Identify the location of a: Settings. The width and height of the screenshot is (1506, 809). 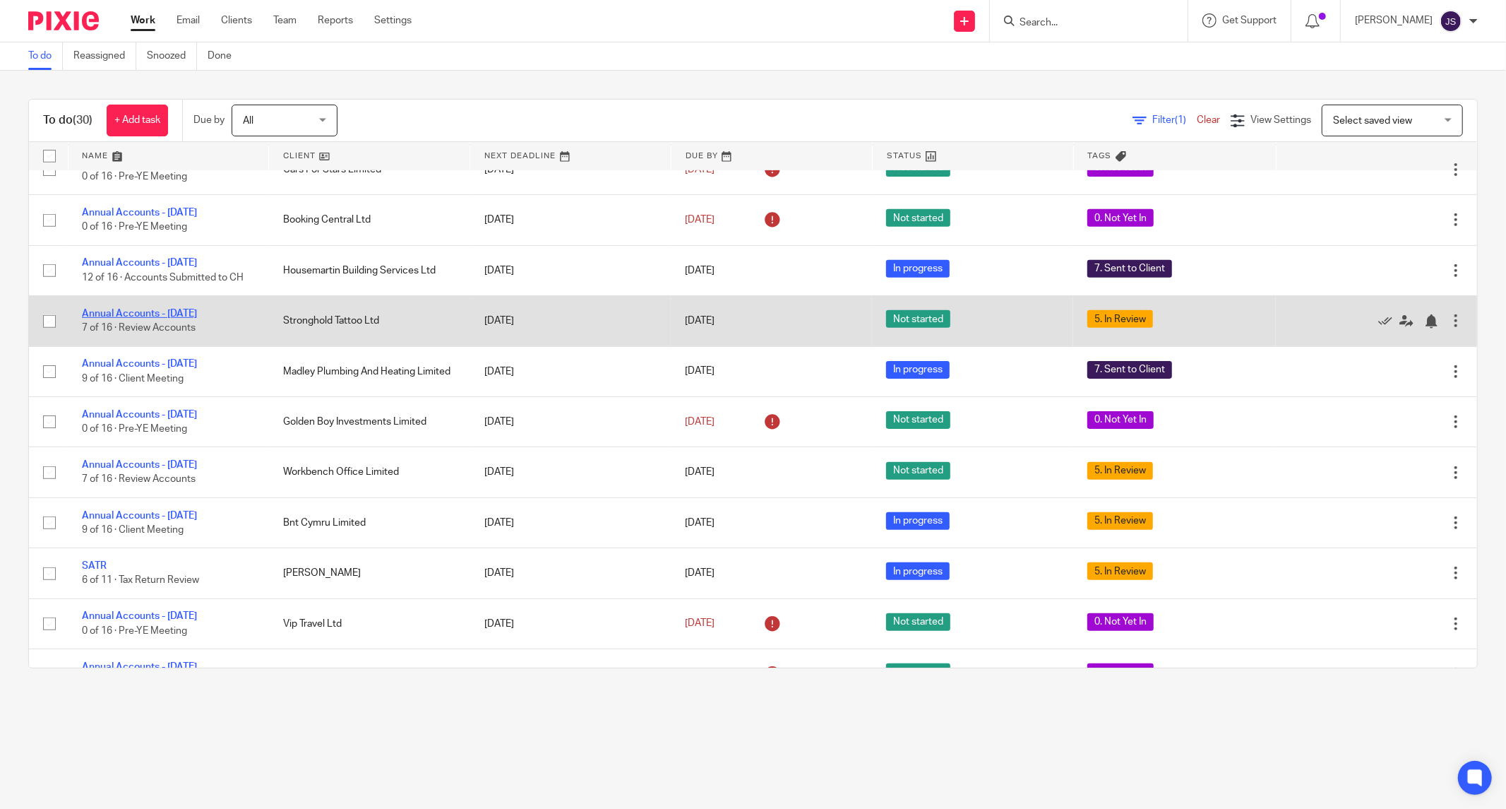
(393, 20).